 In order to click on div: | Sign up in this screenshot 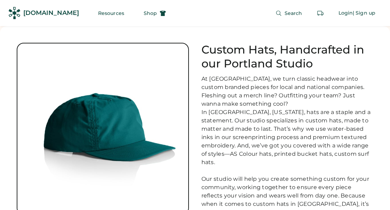, I will do `click(364, 13)`.